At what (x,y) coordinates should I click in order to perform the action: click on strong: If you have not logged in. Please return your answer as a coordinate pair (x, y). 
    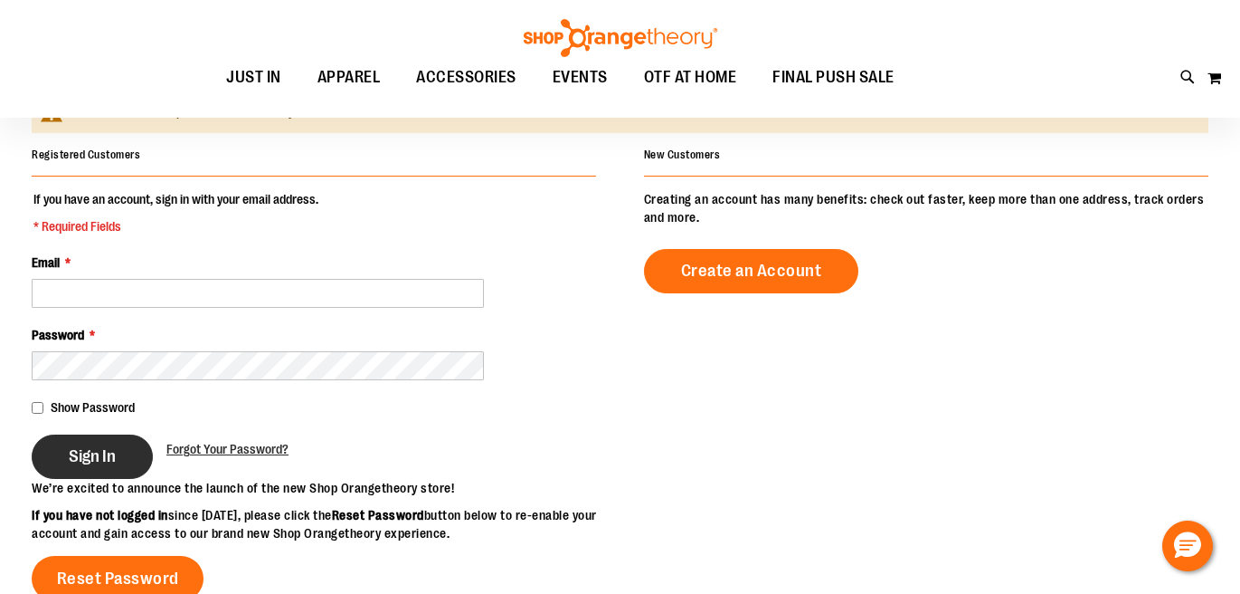
    Looking at the image, I should click on (100, 515).